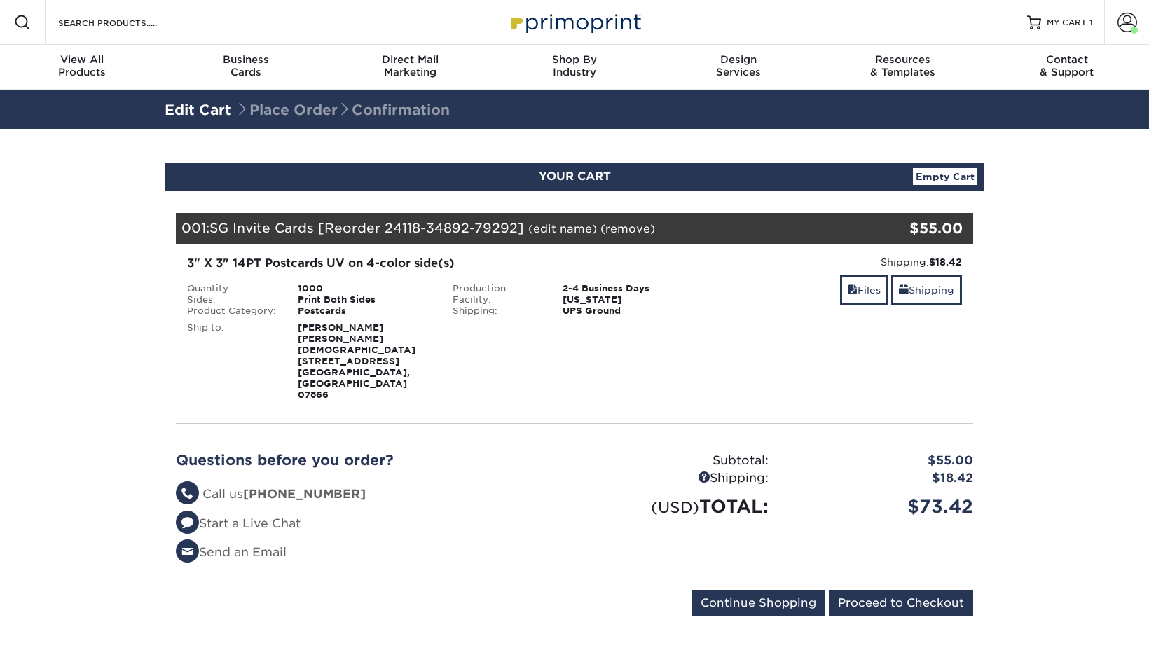 This screenshot has height=662, width=1149. What do you see at coordinates (738, 66) in the screenshot?
I see `div: Services` at bounding box center [738, 66].